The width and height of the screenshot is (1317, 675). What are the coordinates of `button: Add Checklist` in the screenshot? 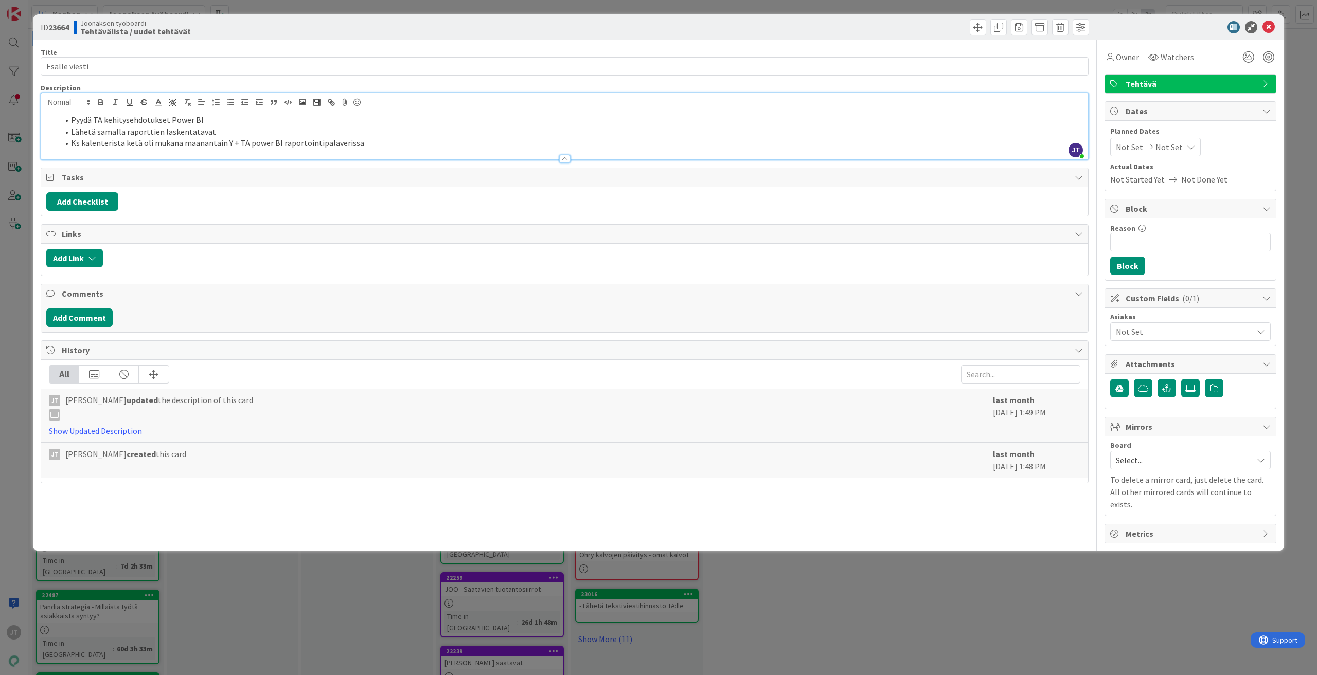 It's located at (82, 202).